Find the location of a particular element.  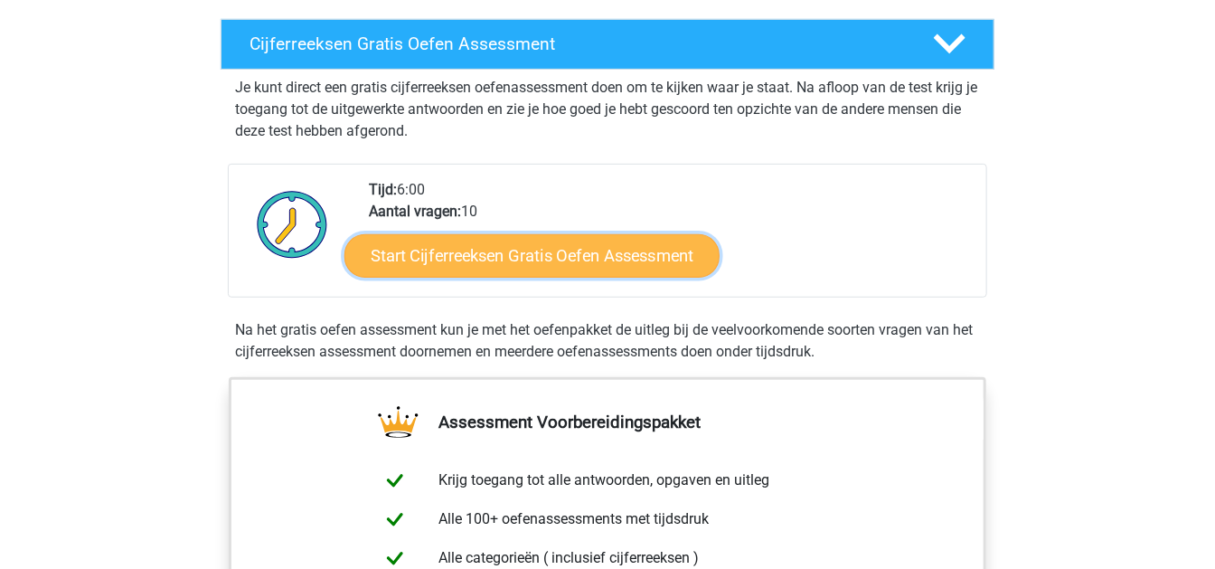

a: Cijferreeksen Gratis Oefen Assessment is located at coordinates (607, 44).